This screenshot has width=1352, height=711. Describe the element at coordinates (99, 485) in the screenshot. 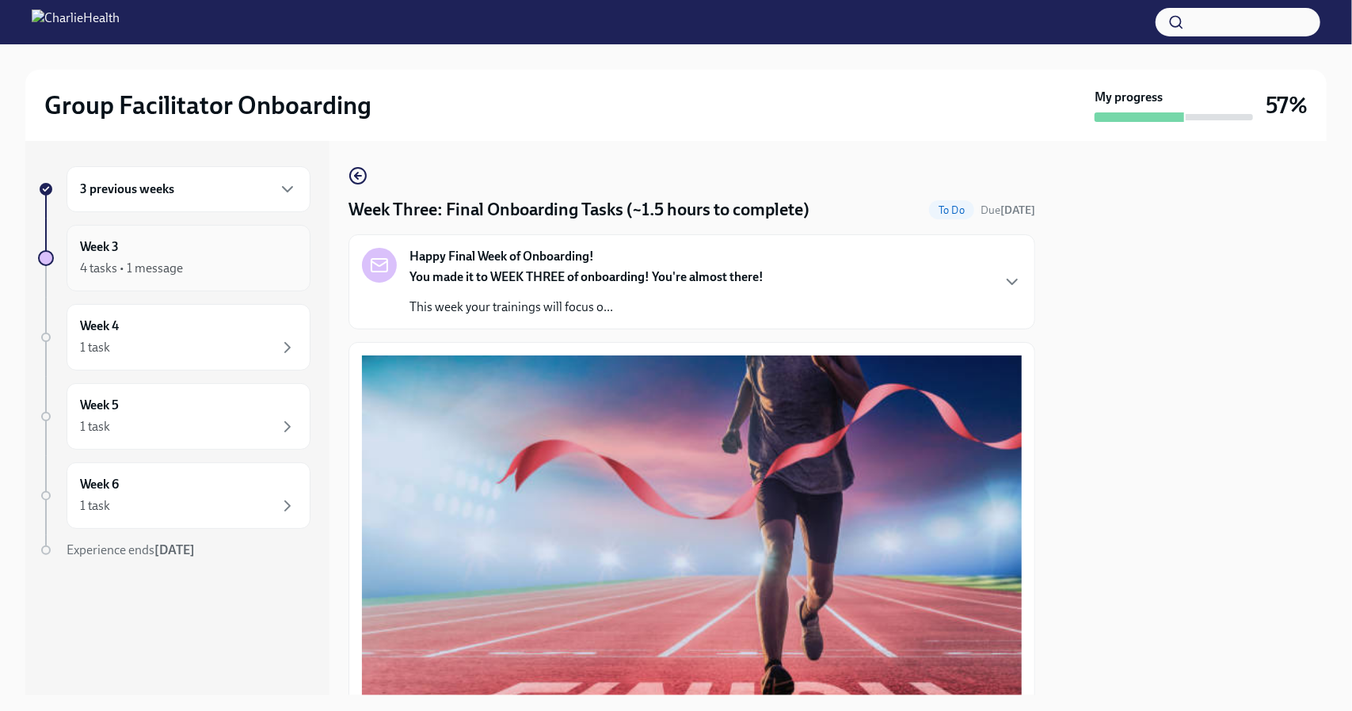

I see `h6: Week 6` at that location.